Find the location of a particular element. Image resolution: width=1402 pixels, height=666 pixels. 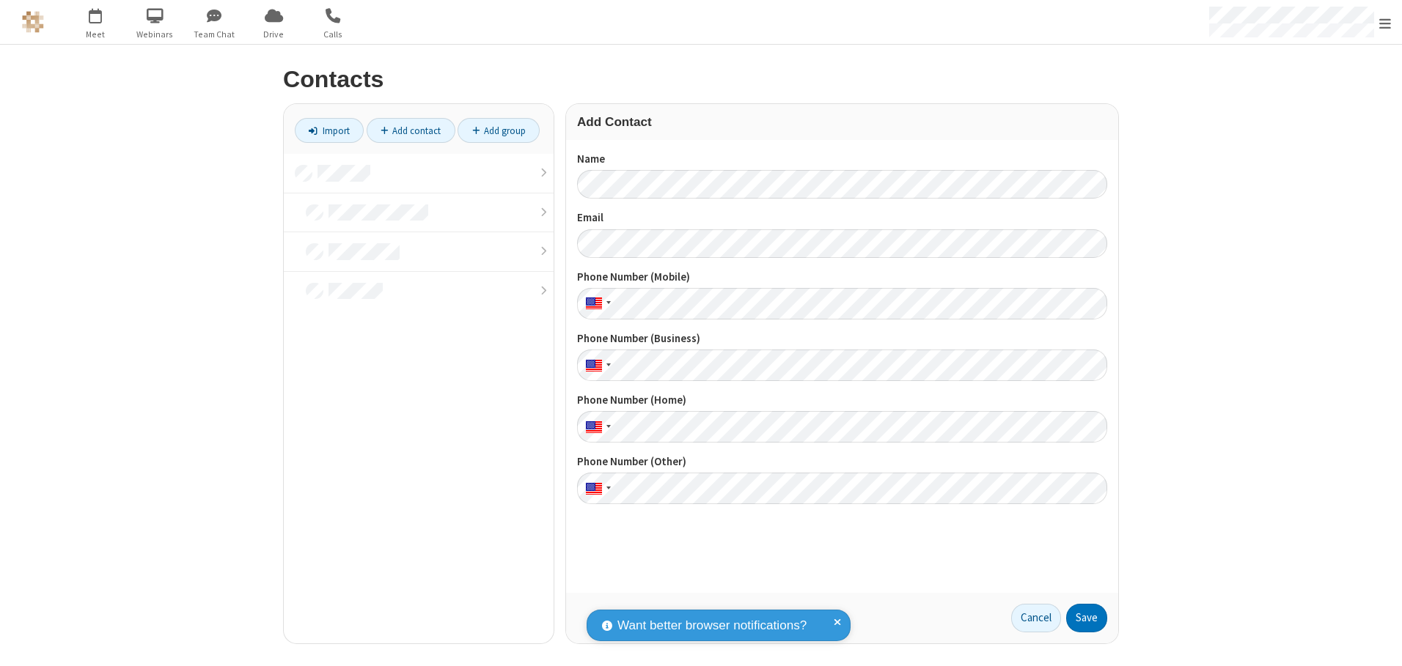

label: Phone Number (Business) is located at coordinates (842, 339).